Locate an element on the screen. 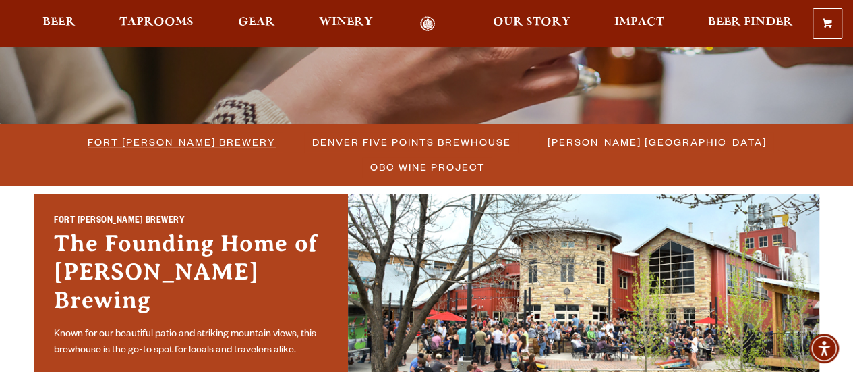 Image resolution: width=853 pixels, height=372 pixels. a: Our Story is located at coordinates (532, 24).